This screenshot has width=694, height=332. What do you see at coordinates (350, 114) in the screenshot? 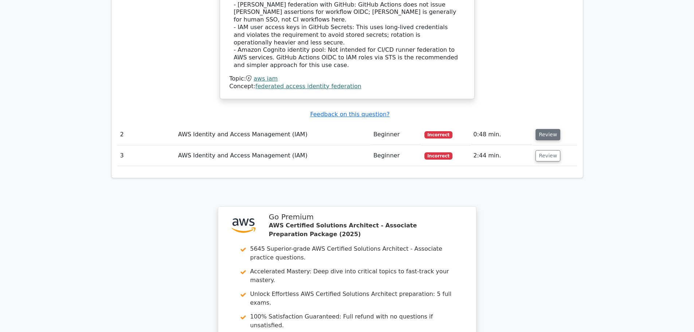
I see `u: Feedback on this question?` at bounding box center [350, 114].